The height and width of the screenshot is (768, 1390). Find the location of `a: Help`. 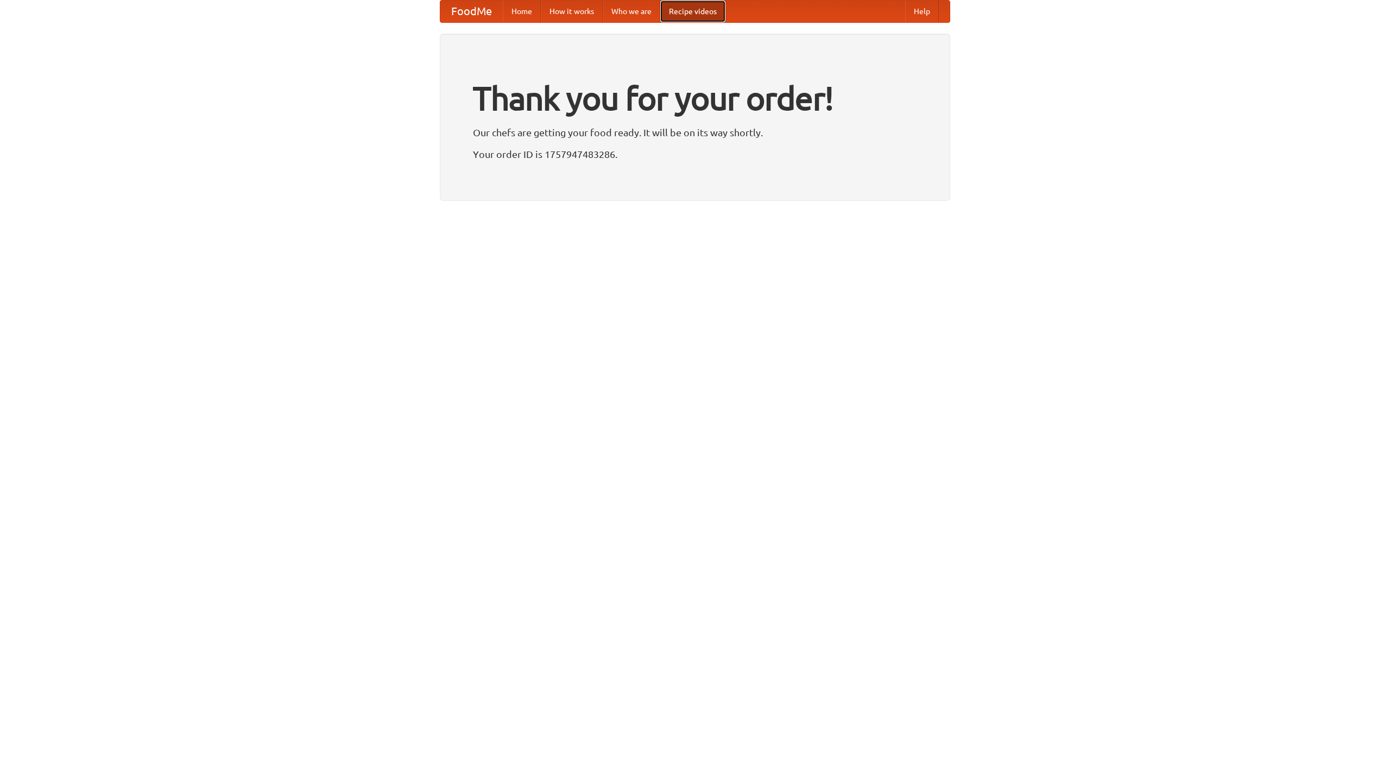

a: Help is located at coordinates (922, 11).